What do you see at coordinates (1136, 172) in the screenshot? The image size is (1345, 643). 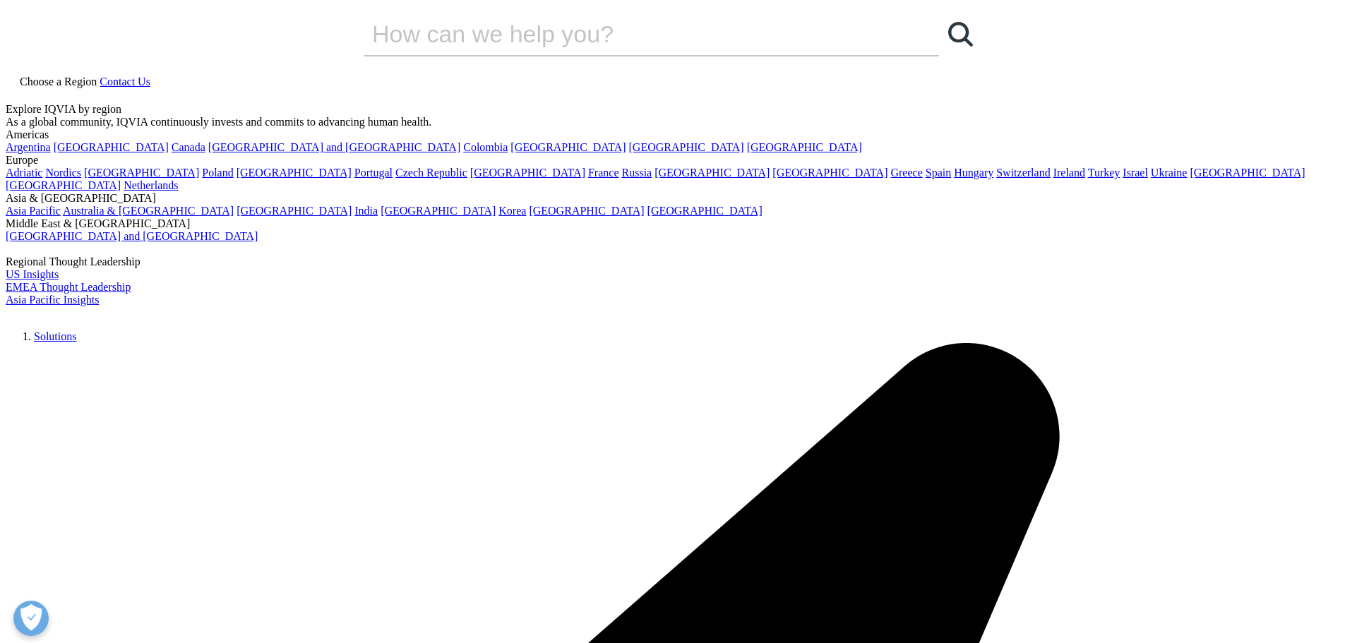 I see `a: Israel` at bounding box center [1136, 172].